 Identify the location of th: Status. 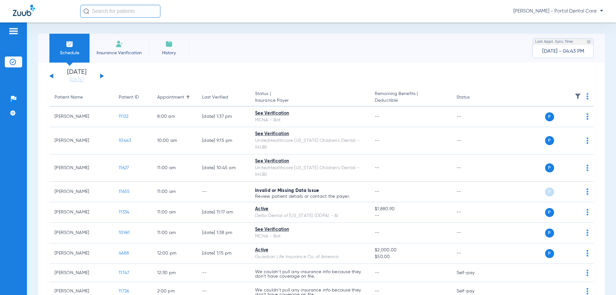
(473, 97).